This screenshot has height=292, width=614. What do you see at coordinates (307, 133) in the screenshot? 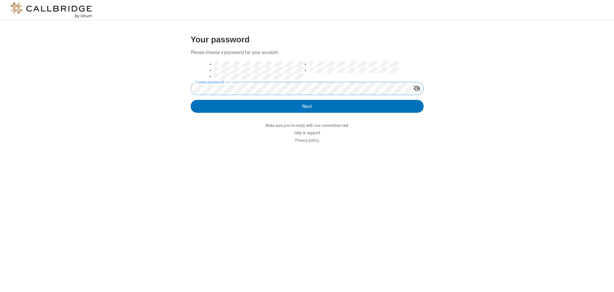
I see `a: Help & support` at bounding box center [307, 133].